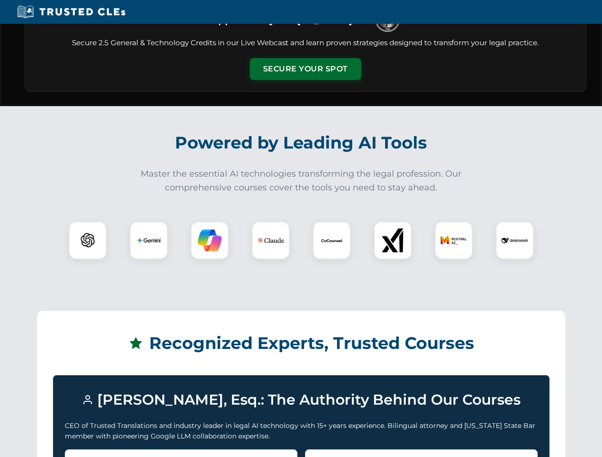  I want to click on div: DeepSeek, so click(514, 241).